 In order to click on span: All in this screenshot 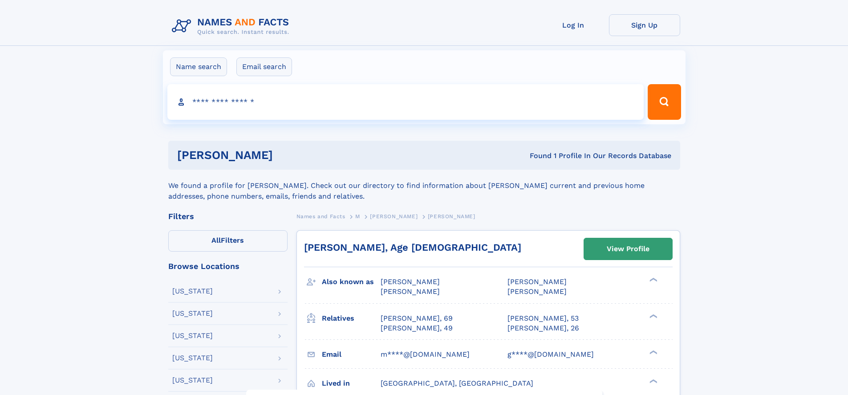, I will do `click(216, 240)`.